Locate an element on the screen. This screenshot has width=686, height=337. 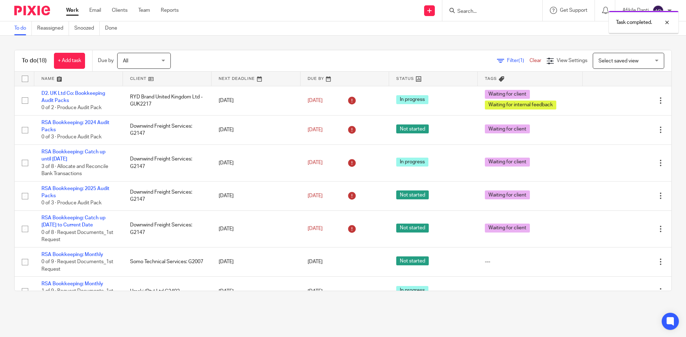
span: Tags is located at coordinates (491, 79).